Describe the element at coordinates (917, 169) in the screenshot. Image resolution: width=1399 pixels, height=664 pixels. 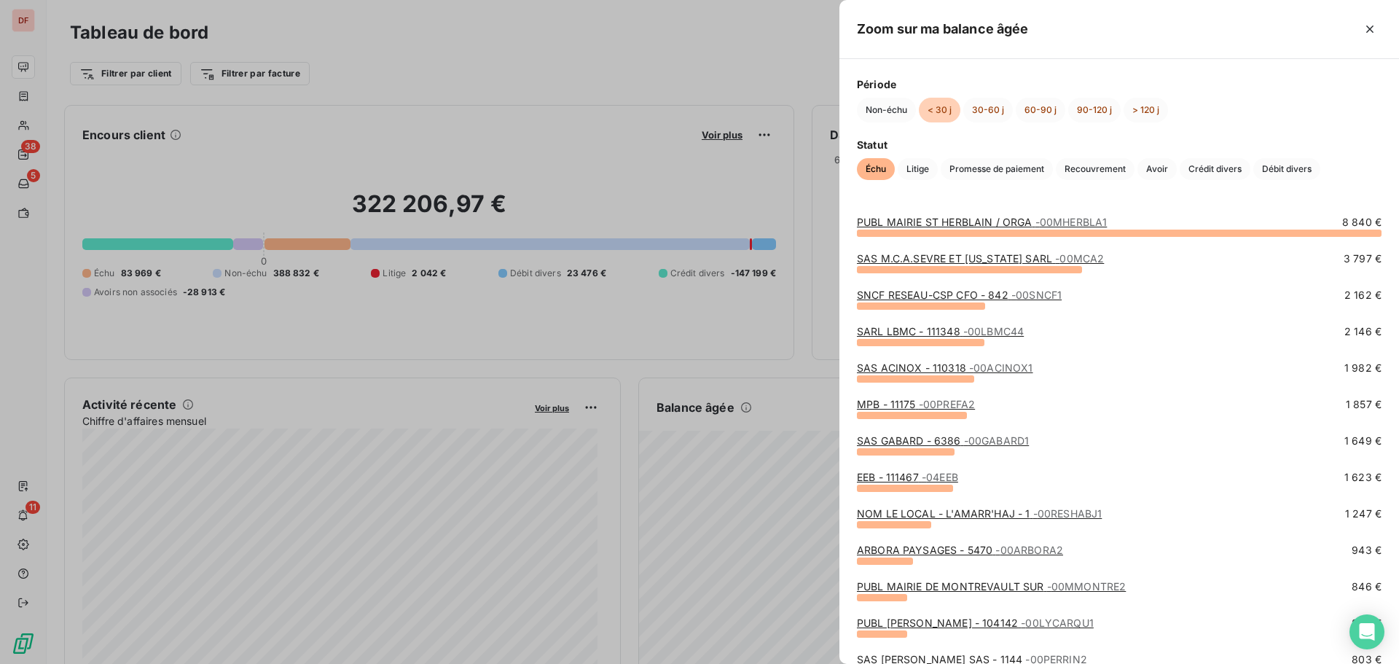
I see `button: Litige` at that location.